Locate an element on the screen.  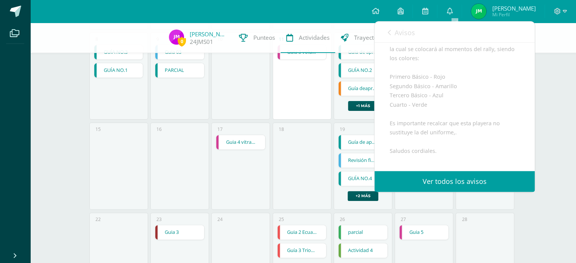
a: PARCIAL is located at coordinates (179, 70).